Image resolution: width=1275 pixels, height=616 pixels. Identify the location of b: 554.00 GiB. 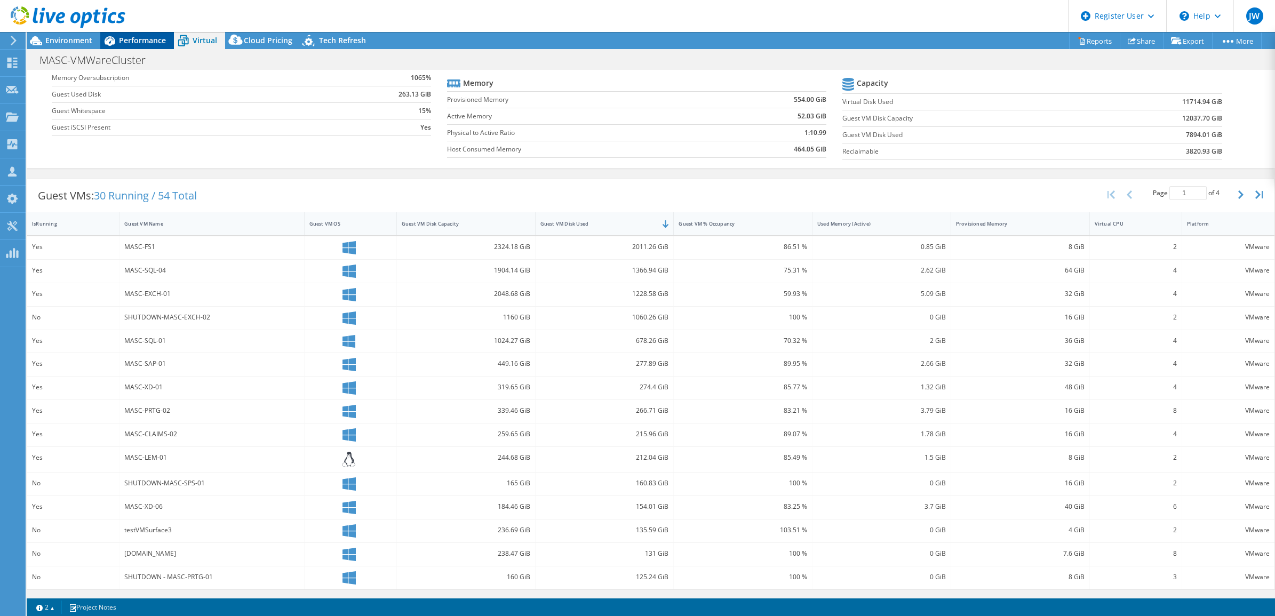
(810, 100).